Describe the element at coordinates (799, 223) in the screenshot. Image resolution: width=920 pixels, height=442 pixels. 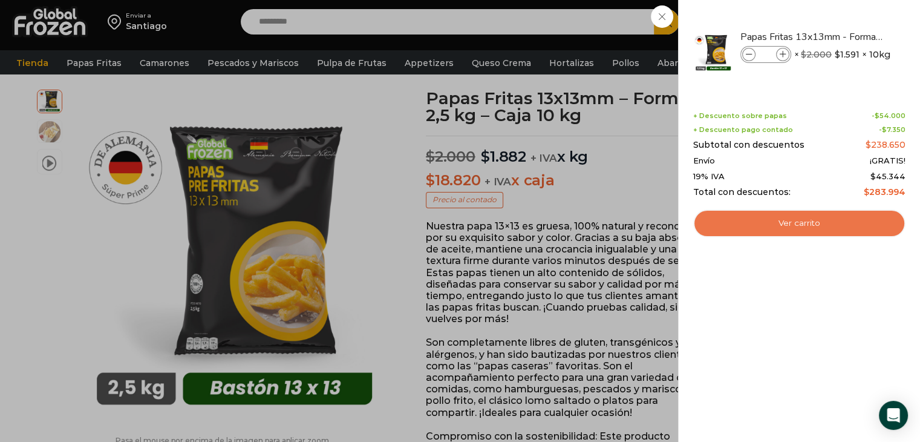
I see `a: Ver carrito` at that location.